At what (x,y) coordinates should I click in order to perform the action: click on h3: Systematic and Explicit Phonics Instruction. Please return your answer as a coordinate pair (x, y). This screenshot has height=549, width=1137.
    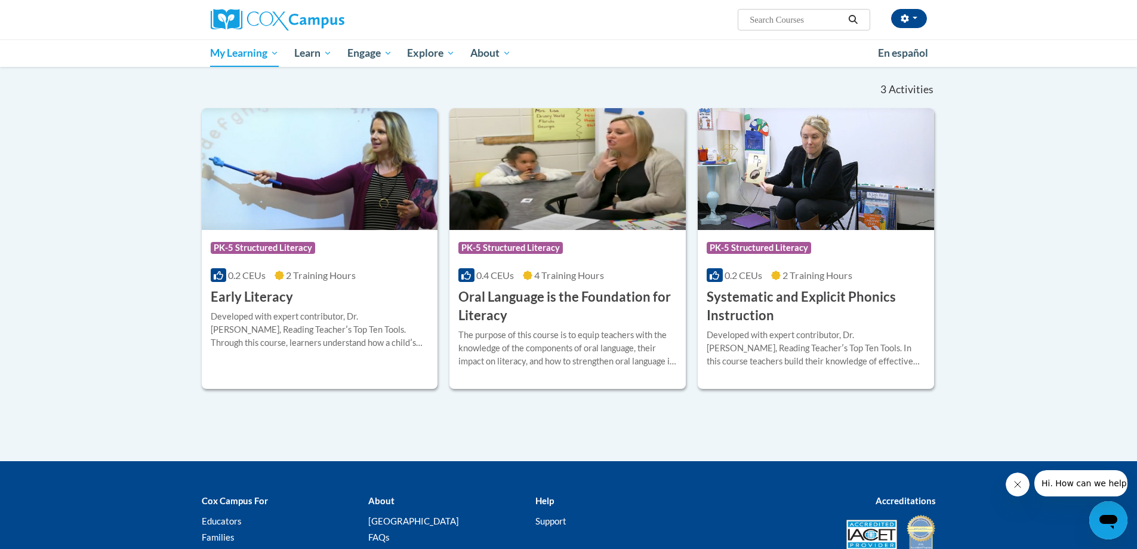
    Looking at the image, I should click on (816, 306).